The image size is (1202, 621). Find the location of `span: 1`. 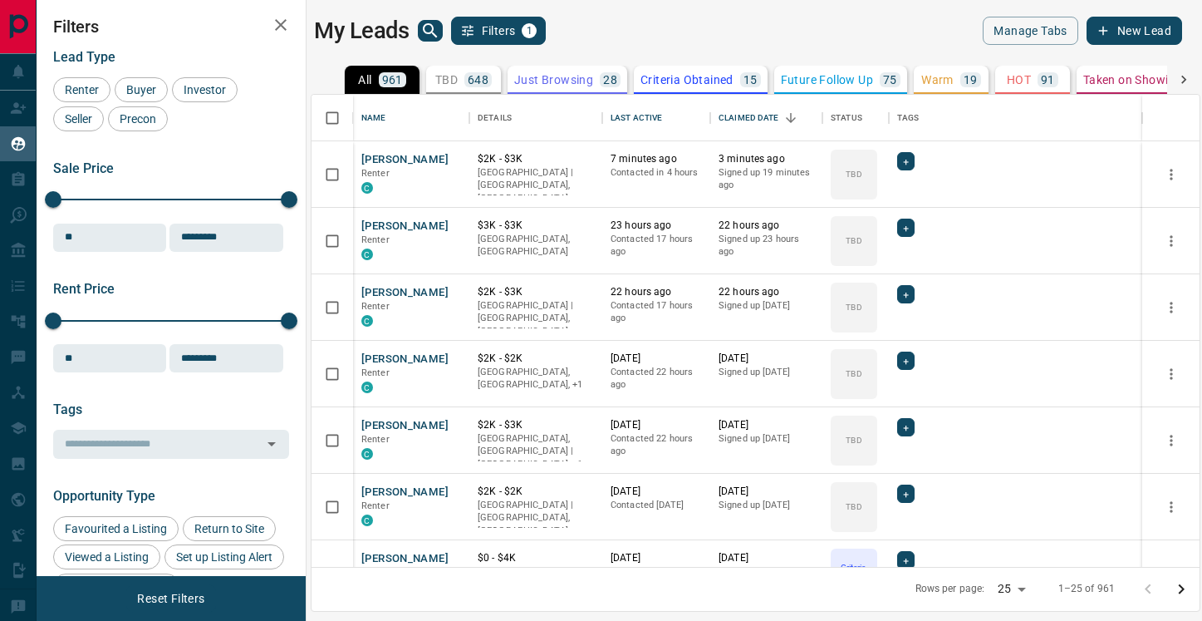

span: 1 is located at coordinates (529, 31).